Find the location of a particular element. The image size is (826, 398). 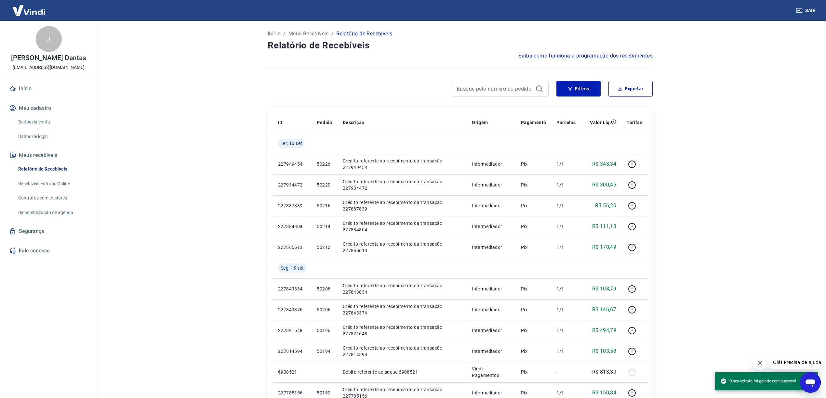

p: Origem is located at coordinates (479, 123).